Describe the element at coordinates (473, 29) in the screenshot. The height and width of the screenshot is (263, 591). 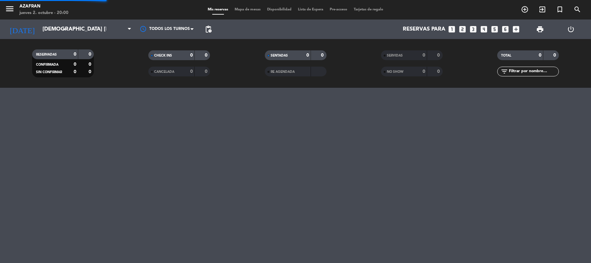
I see `i: looks_3` at that location.